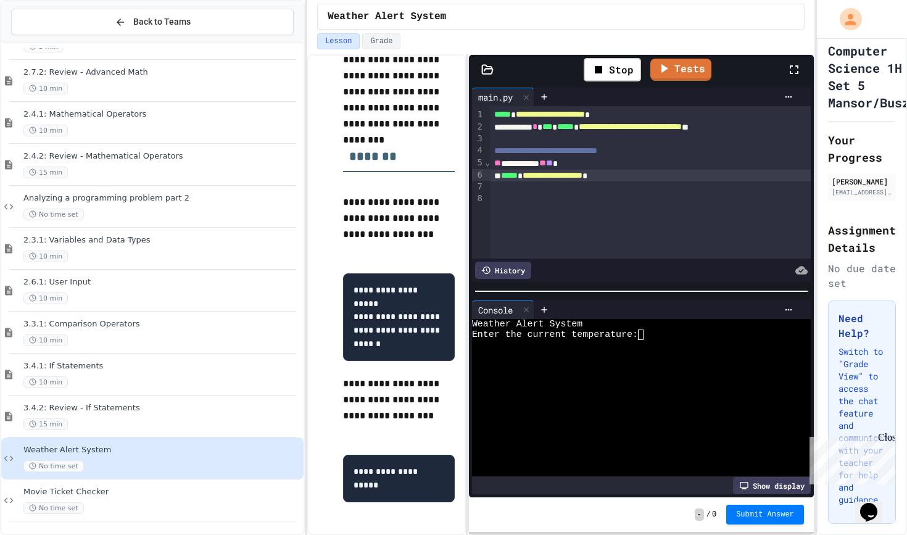 The width and height of the screenshot is (907, 535). I want to click on div: 6, so click(478, 175).